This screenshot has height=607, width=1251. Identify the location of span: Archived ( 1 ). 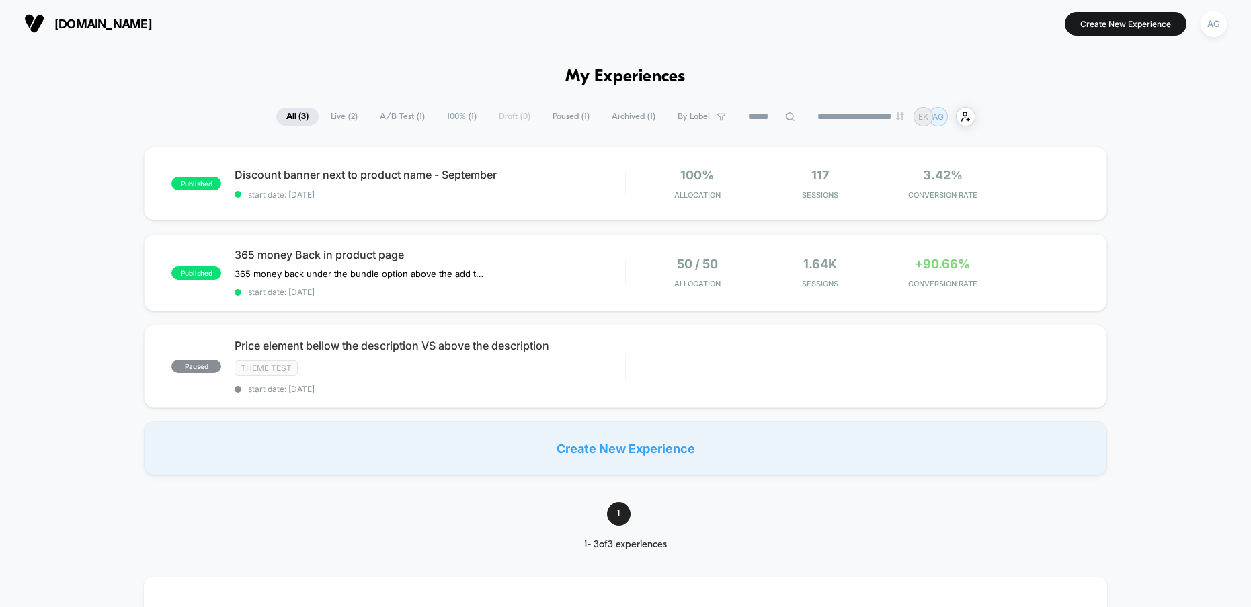
(633, 116).